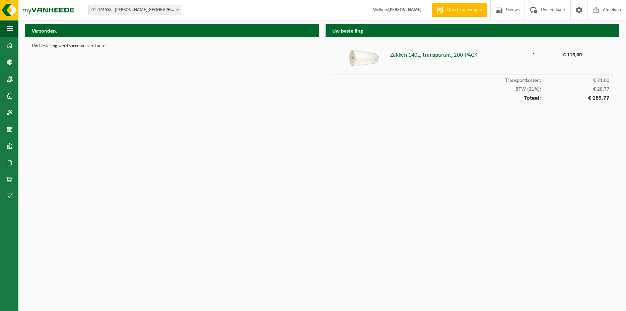  I want to click on span: € 165,77, so click(575, 98).